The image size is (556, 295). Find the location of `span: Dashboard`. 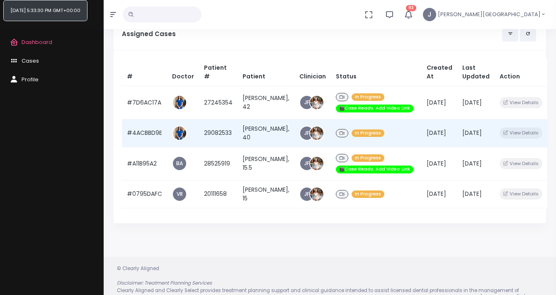

span: Dashboard is located at coordinates (37, 42).